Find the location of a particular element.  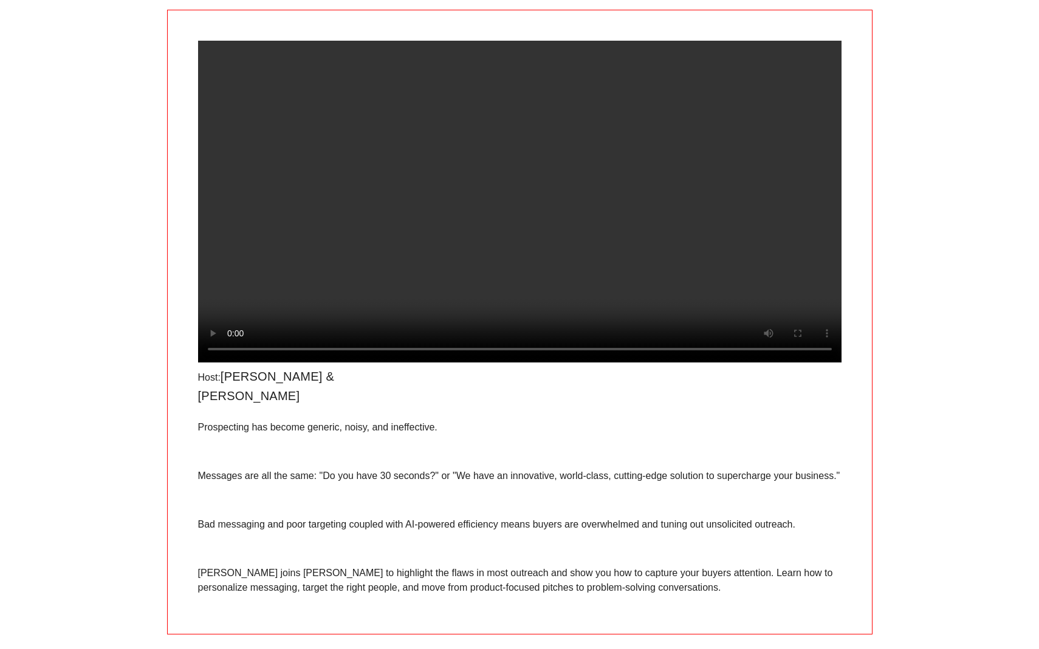

p: Prospecting has become generic, noisy, and ineffective. is located at coordinates (519, 428).